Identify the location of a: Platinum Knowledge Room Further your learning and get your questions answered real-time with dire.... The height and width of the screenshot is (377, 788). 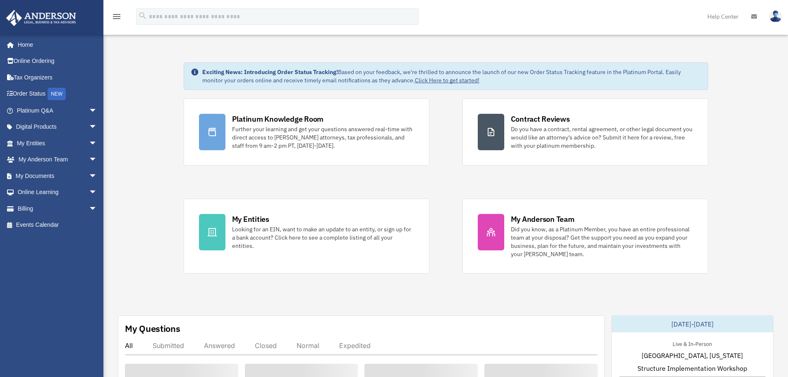
(306, 132).